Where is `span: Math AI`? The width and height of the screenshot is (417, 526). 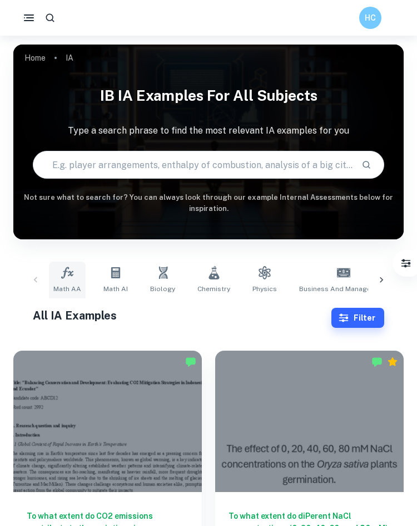
span: Math AI is located at coordinates (116, 289).